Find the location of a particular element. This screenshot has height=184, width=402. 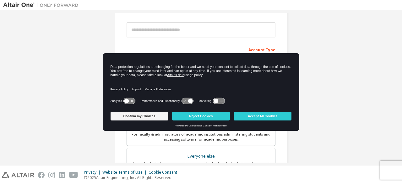

img: youtube.svg is located at coordinates (74, 175).